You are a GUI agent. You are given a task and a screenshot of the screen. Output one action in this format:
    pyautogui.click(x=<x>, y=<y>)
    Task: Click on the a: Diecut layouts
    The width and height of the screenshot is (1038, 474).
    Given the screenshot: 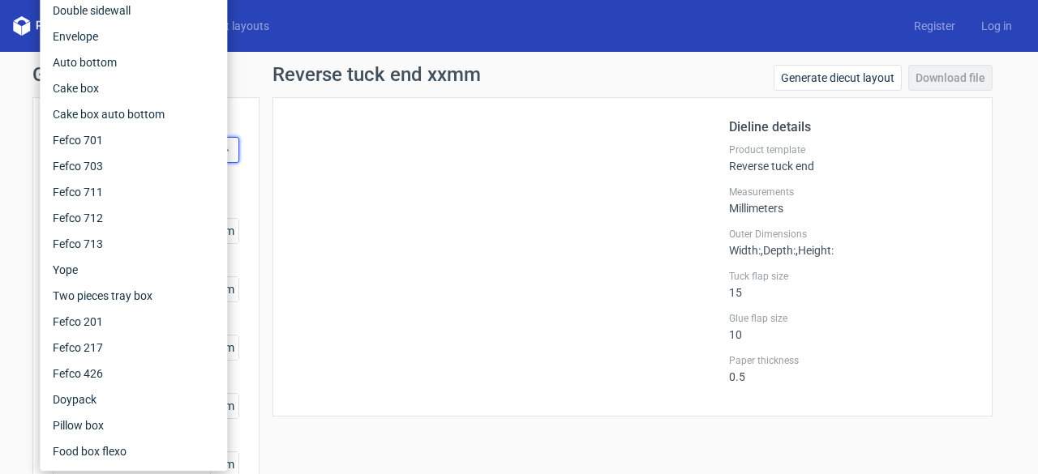 What is the action you would take?
    pyautogui.click(x=234, y=26)
    